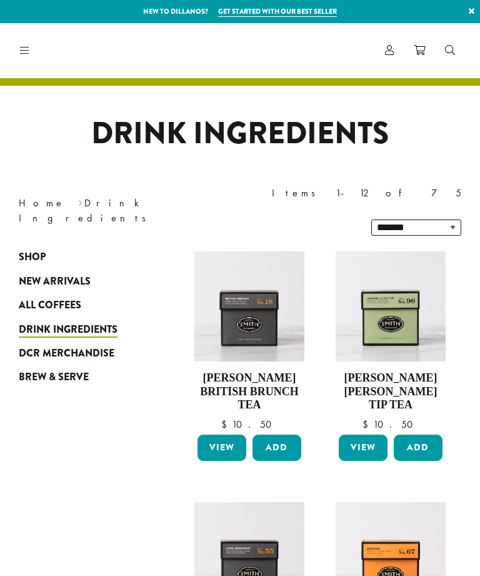 This screenshot has width=480, height=576. I want to click on a: Home, so click(42, 203).